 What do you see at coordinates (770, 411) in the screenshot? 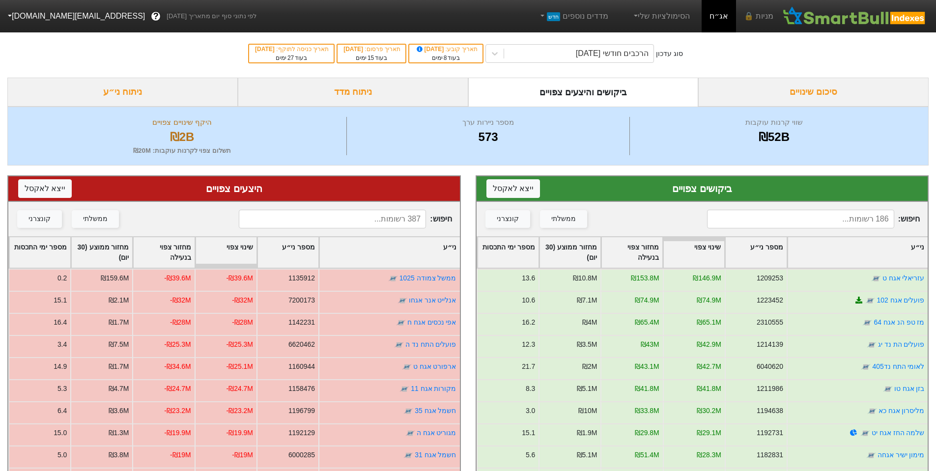
I see `div: 1194638` at bounding box center [770, 411].